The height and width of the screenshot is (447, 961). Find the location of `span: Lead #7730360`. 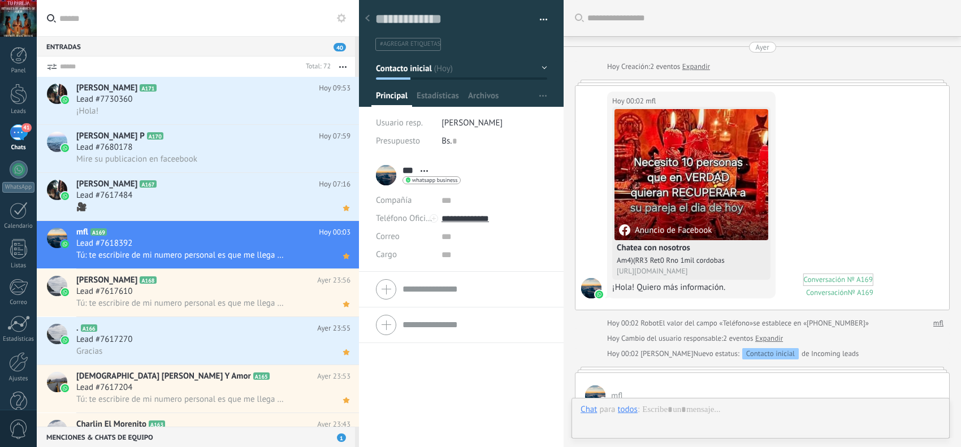

span: Lead #7730360 is located at coordinates (104, 99).